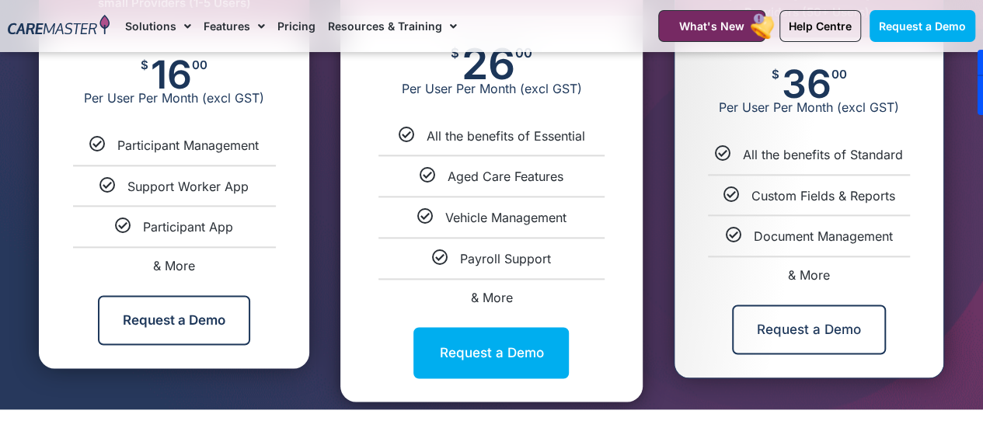 The height and width of the screenshot is (428, 983). I want to click on img: CareMaster Logo, so click(58, 26).